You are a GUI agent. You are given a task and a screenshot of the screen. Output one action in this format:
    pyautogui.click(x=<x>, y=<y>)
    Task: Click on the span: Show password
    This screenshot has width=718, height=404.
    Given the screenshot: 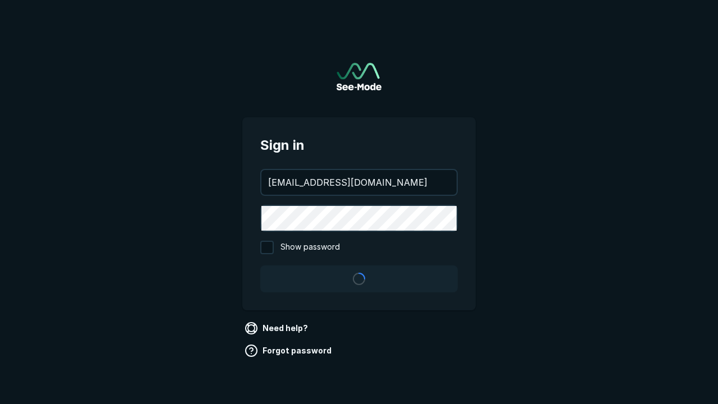 What is the action you would take?
    pyautogui.click(x=310, y=247)
    